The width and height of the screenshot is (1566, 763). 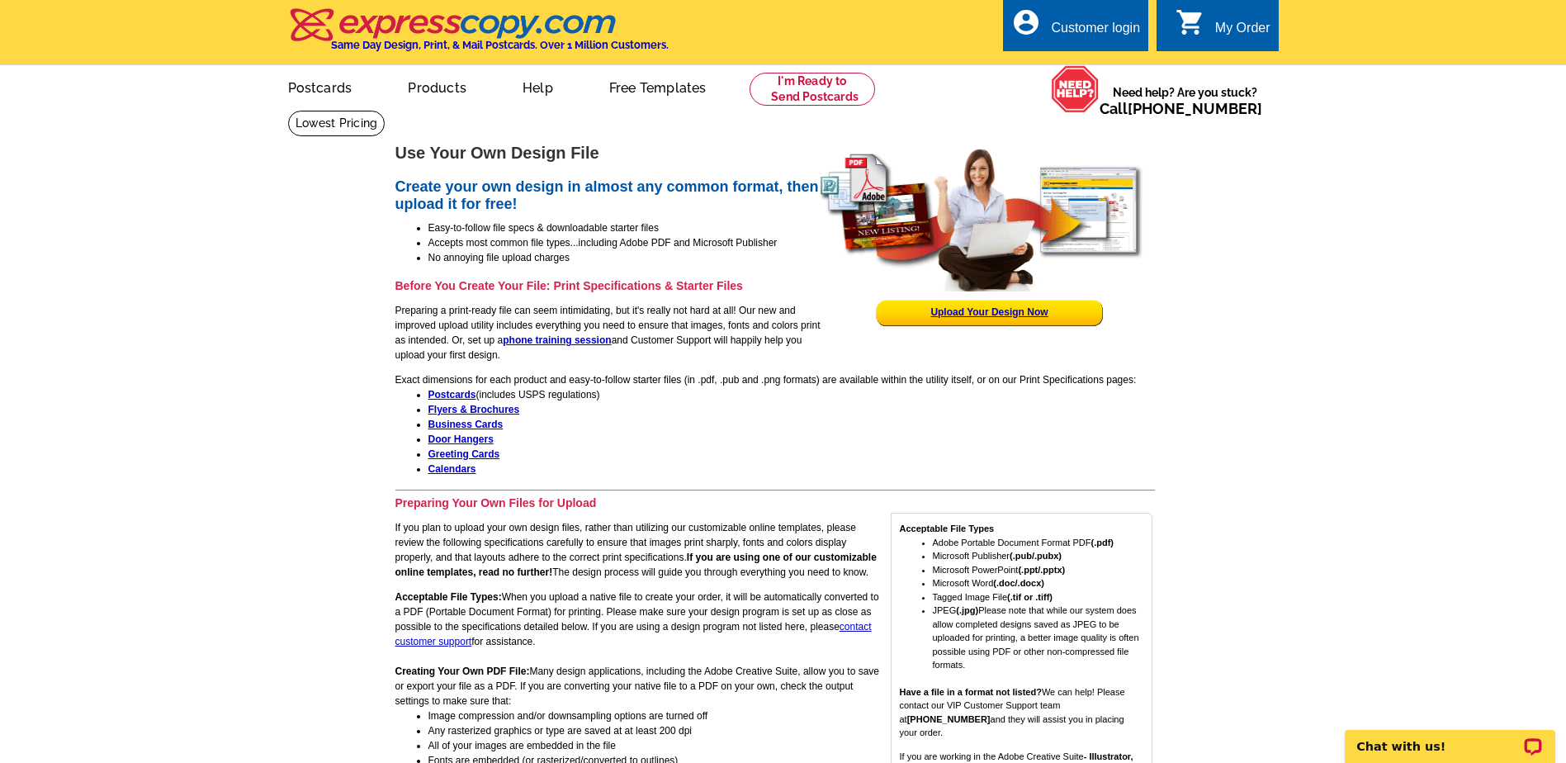 What do you see at coordinates (1038, 637) in the screenshot?
I see `li: JPEG Please note that while our system does allow completed designs saved as JPEG to be uploaded ...` at bounding box center [1038, 637].